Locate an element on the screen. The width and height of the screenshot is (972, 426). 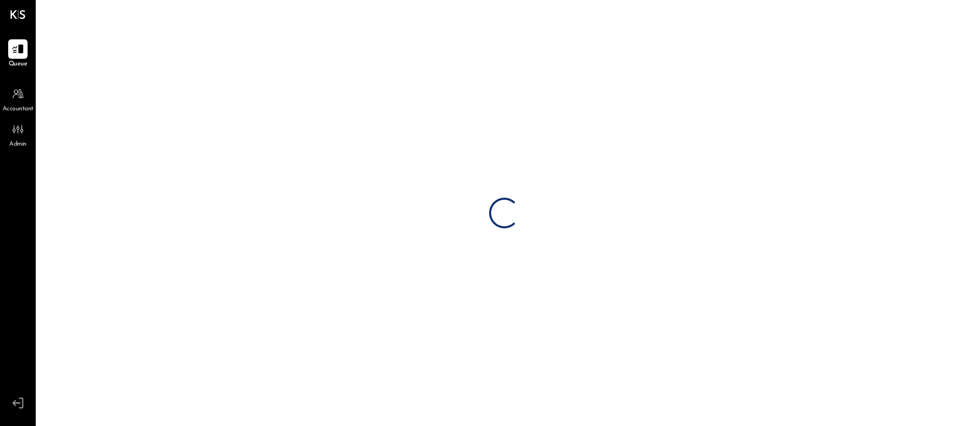
span: Accountant is located at coordinates (18, 109).